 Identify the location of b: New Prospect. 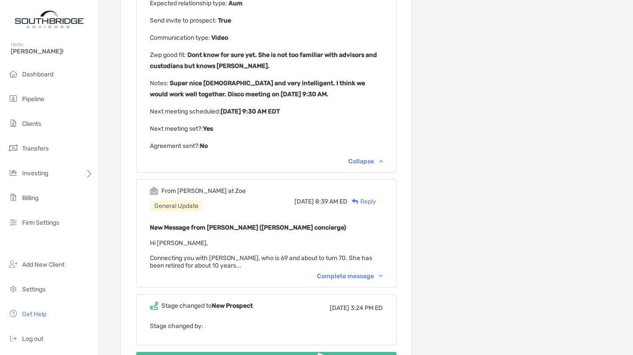
(232, 306).